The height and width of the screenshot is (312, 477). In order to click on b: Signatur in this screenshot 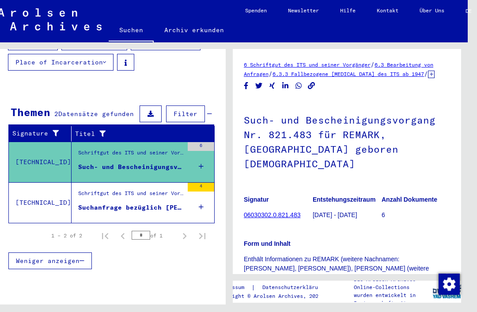, I will do `click(256, 200)`.